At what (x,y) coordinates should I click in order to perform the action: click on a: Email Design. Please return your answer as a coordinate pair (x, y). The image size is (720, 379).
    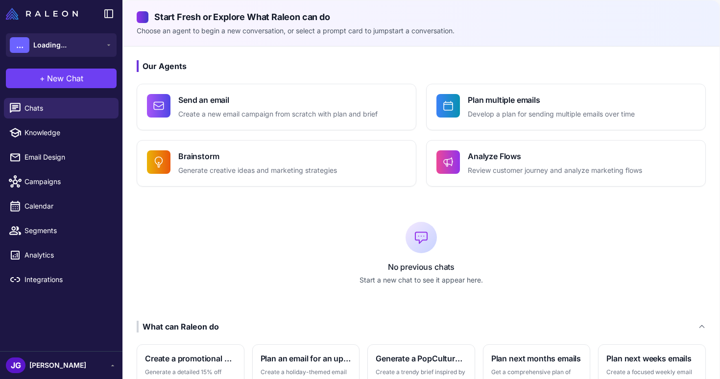
    Looking at the image, I should click on (61, 157).